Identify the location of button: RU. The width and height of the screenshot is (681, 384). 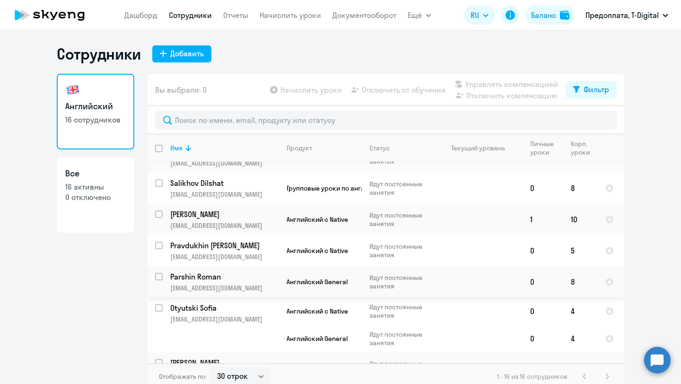
(479, 15).